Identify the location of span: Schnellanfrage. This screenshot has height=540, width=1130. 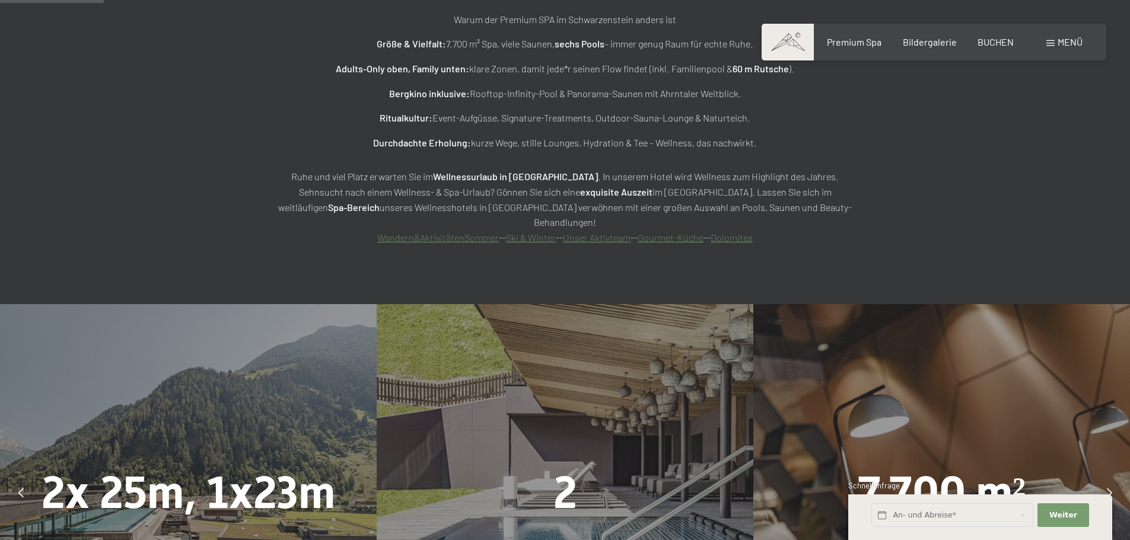
(873, 486).